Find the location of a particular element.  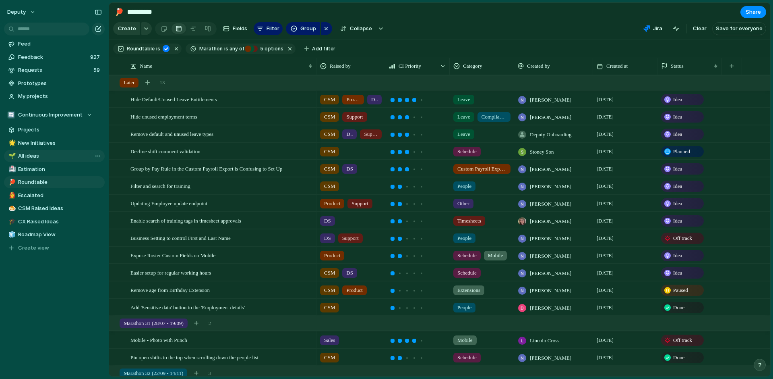

span: Group by Pay Rule in the Custom Payroll Export is Confusing to Set Up is located at coordinates (206, 168).